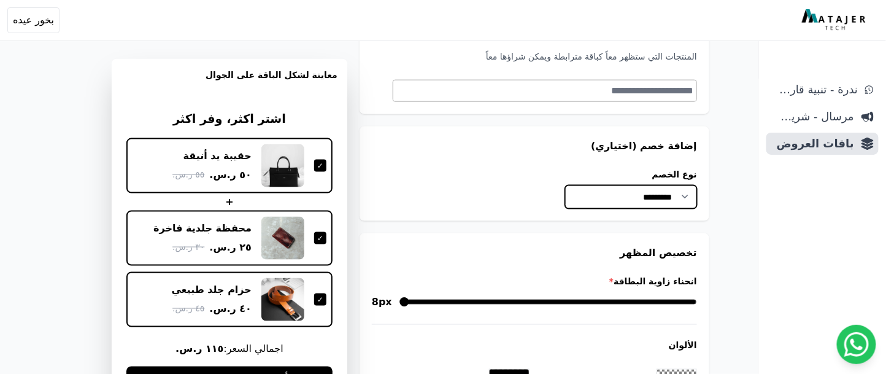 This screenshot has height=374, width=886. I want to click on label: نوع الخصم, so click(631, 174).